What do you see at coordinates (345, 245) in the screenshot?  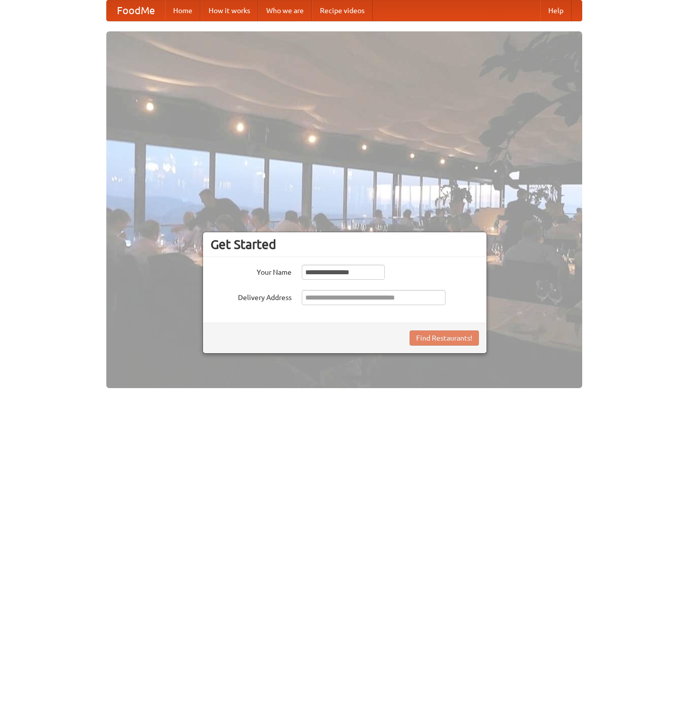 I see `h3: Get Started` at bounding box center [345, 245].